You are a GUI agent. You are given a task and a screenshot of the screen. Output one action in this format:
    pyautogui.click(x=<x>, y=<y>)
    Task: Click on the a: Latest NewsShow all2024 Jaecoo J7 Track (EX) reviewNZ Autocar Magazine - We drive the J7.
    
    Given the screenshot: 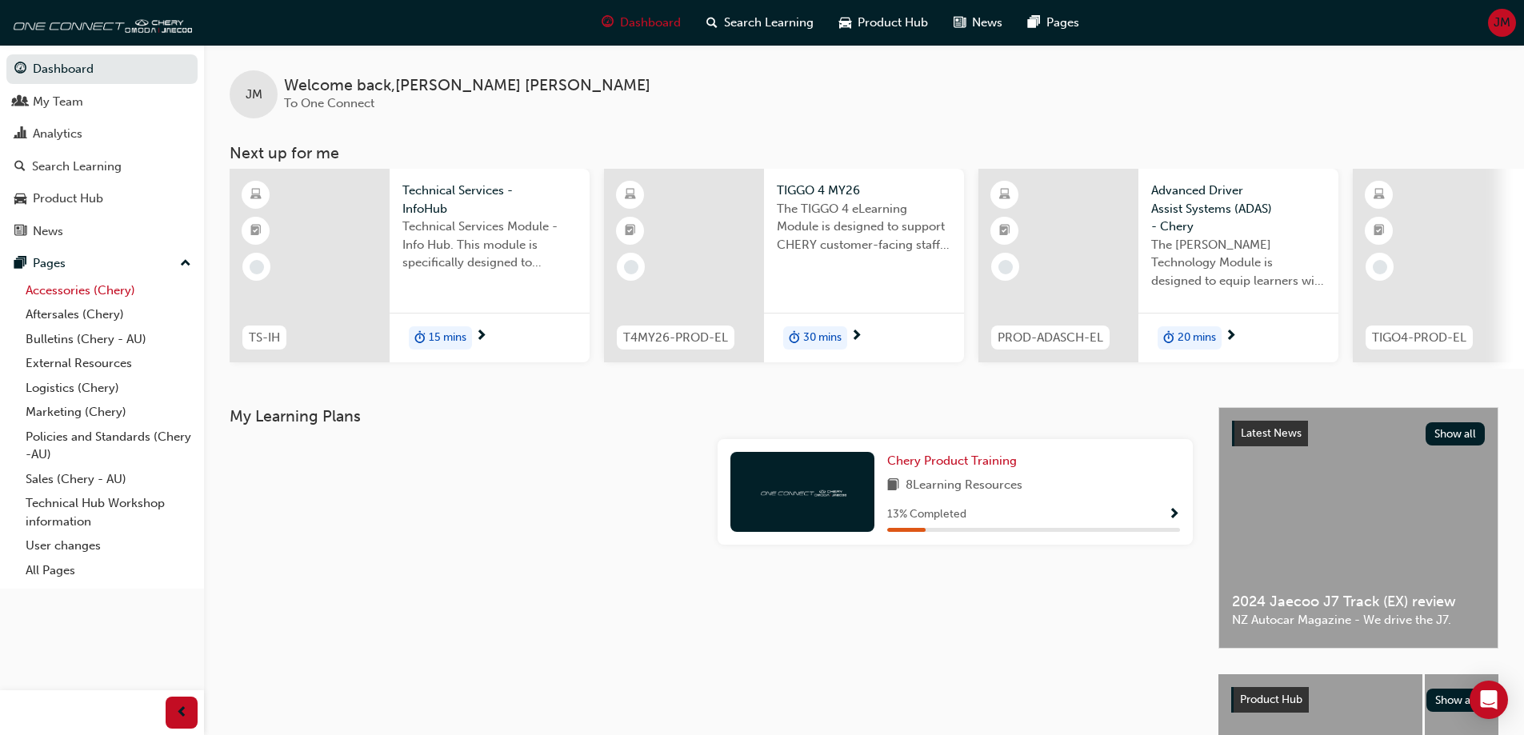 What is the action you would take?
    pyautogui.click(x=1359, y=528)
    